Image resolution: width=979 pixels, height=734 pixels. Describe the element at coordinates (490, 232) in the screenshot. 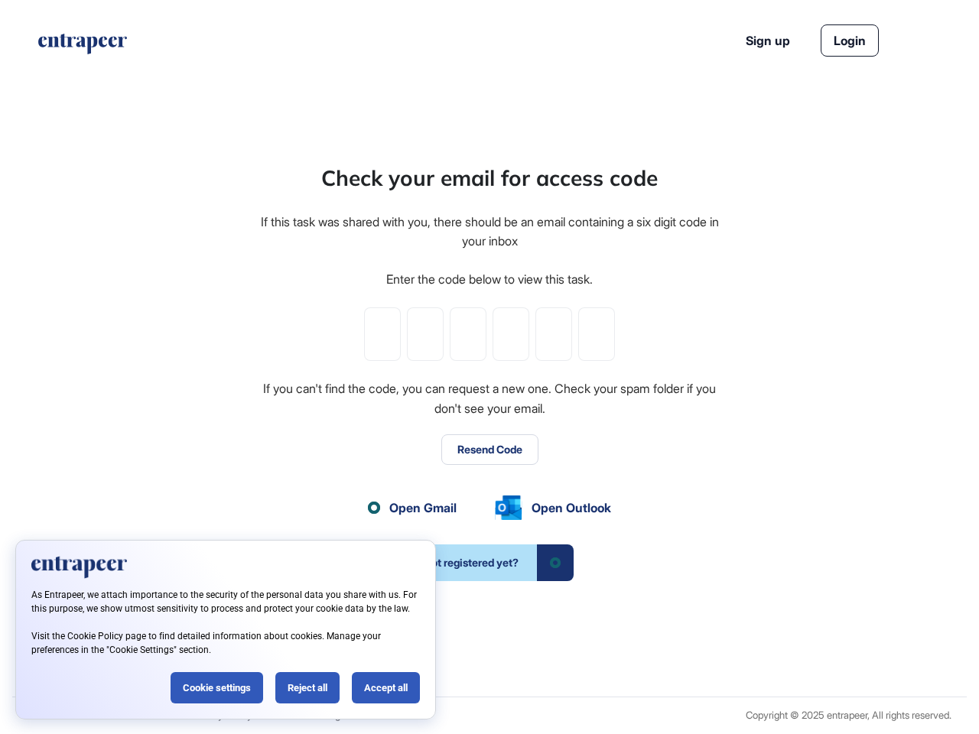

I see `div: If this task was shared with you, there should be an email containing a six digit code in your inbox` at that location.